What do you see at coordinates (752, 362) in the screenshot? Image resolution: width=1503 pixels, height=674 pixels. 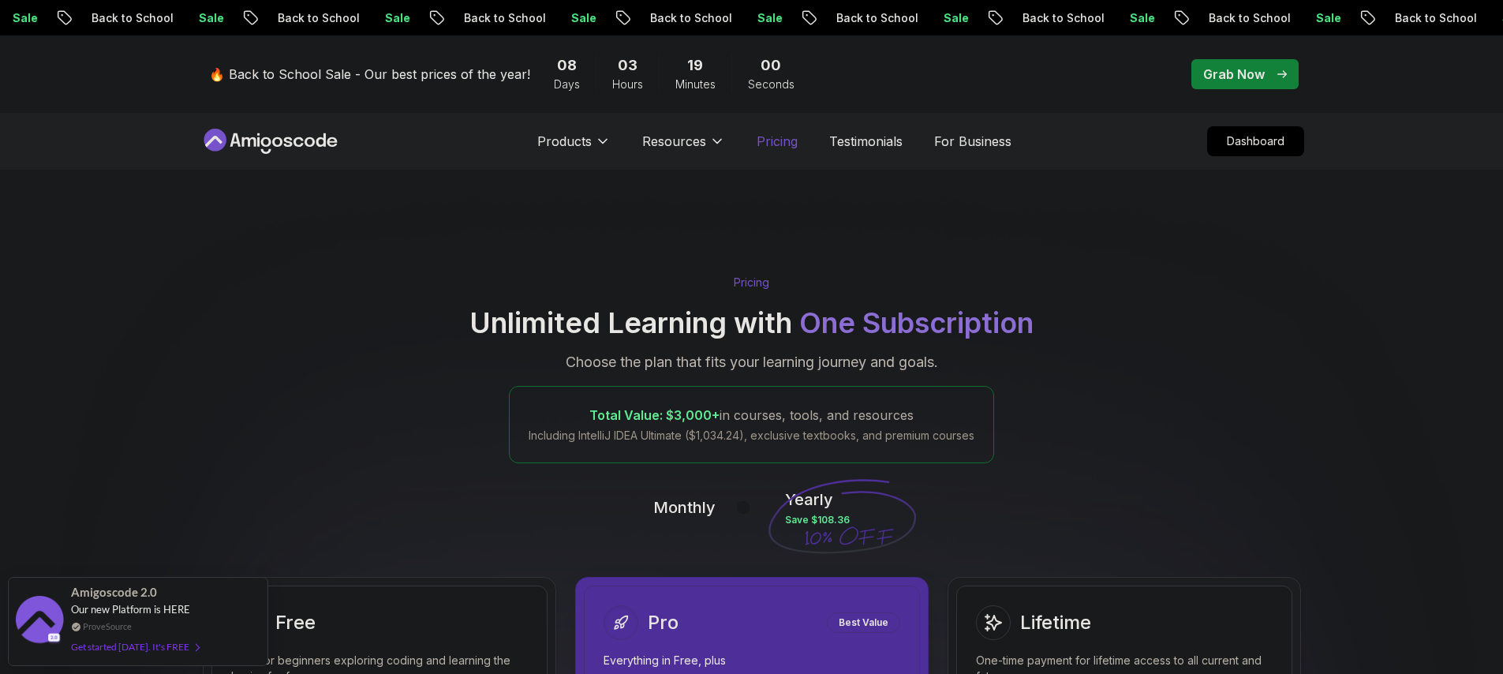 I see `p: Choose the plan that fits your learning journey and goals.` at bounding box center [752, 362].